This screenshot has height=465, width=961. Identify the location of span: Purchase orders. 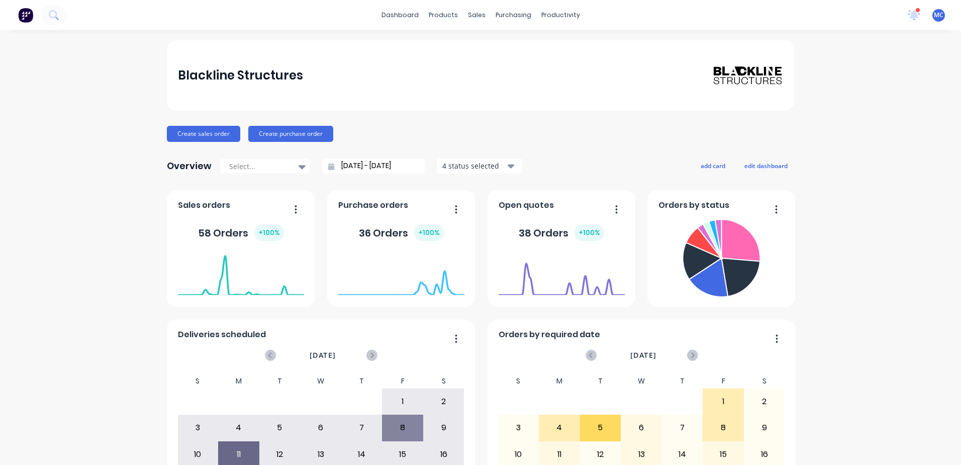
(373, 205).